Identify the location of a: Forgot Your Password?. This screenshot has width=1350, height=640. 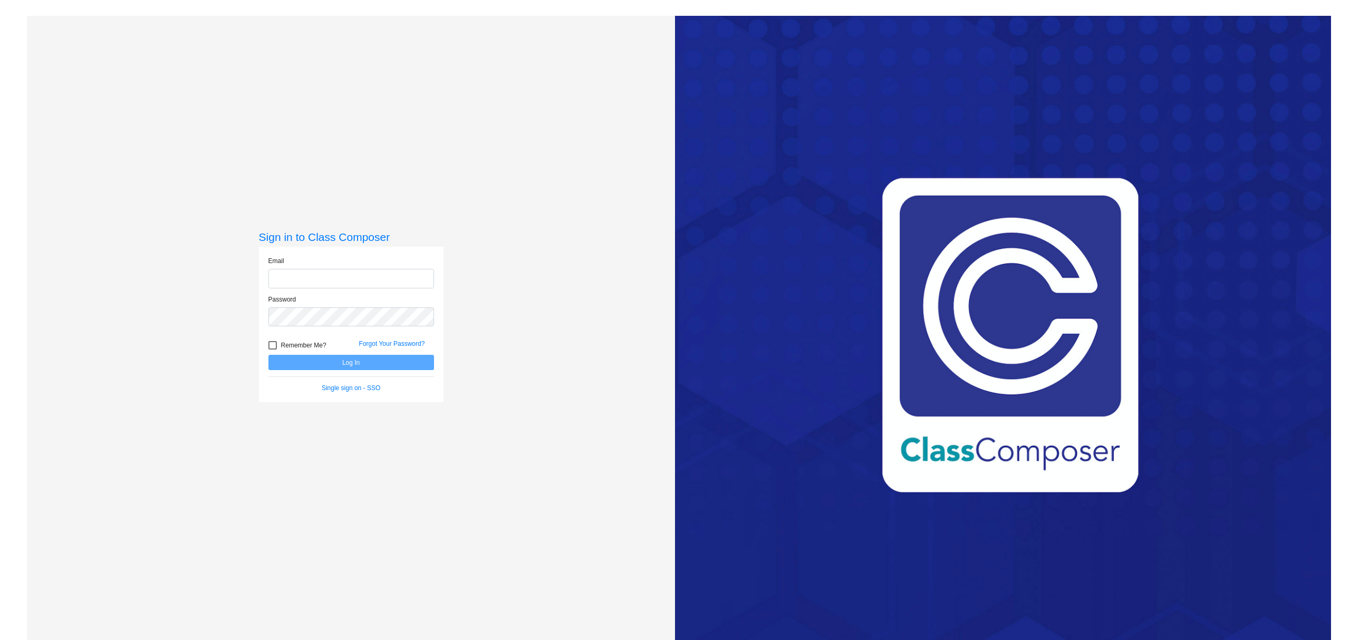
(392, 344).